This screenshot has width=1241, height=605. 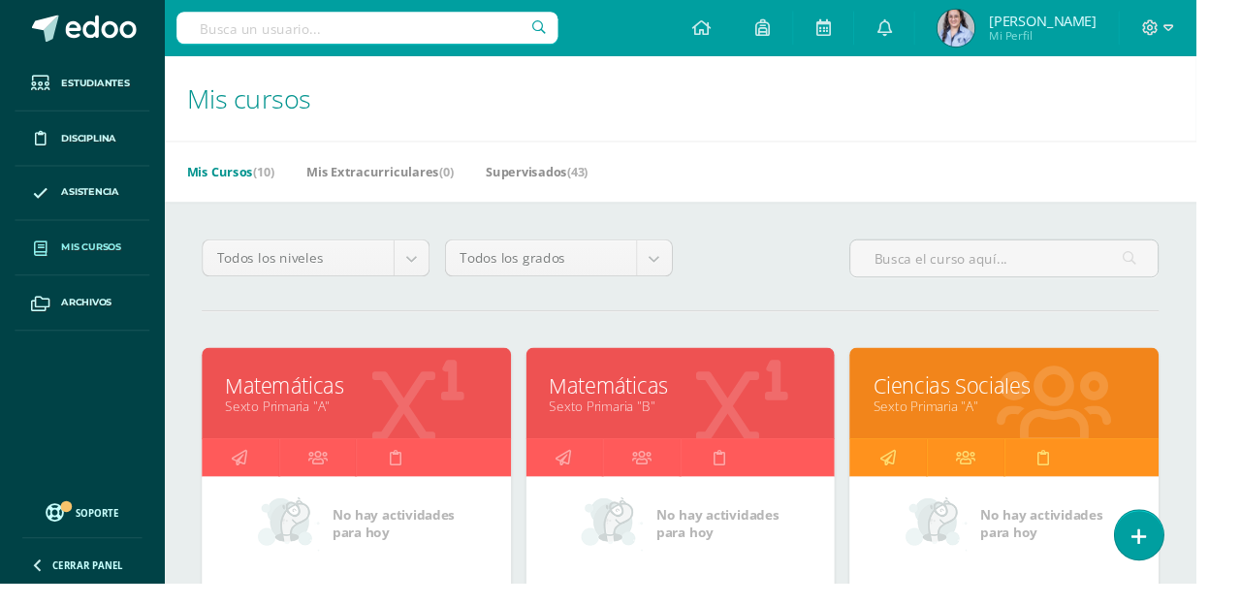 What do you see at coordinates (85, 144) in the screenshot?
I see `a: Disciplina` at bounding box center [85, 144].